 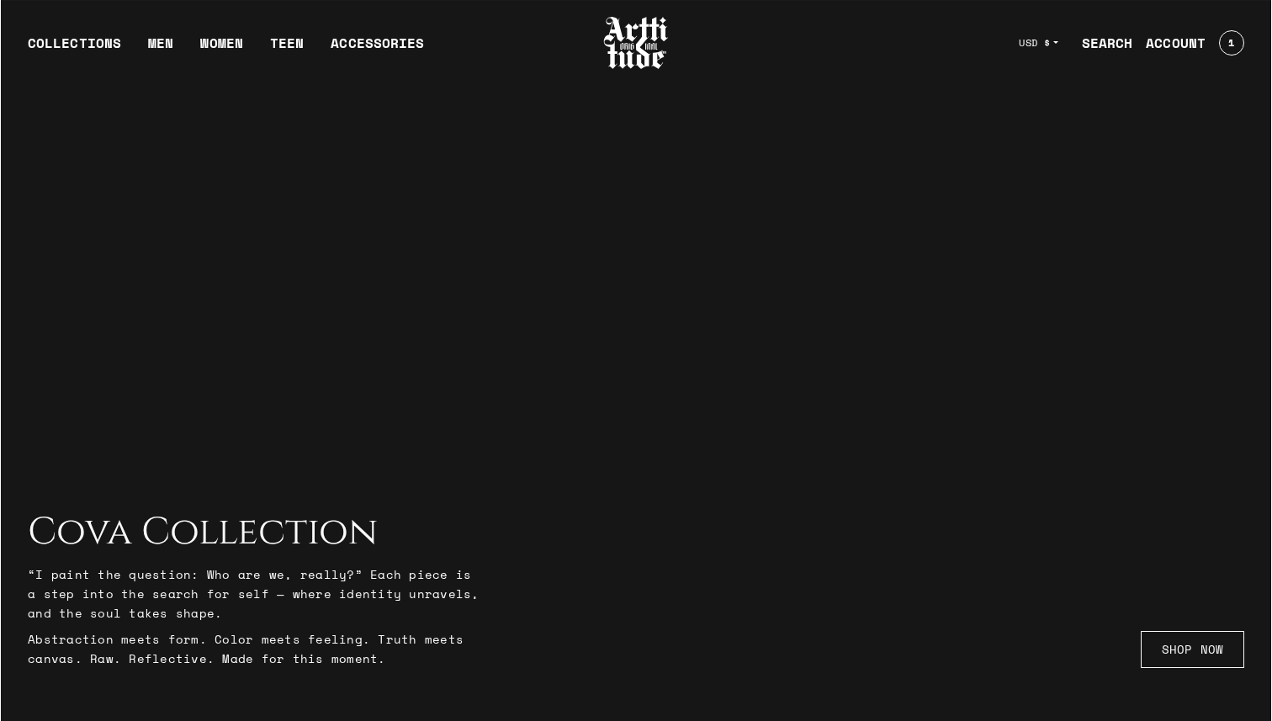 I want to click on p: Abstraction meets form. Color meets feeling. Truth meets canvas. Raw. Reflective. Made for this m..., so click(x=255, y=649).